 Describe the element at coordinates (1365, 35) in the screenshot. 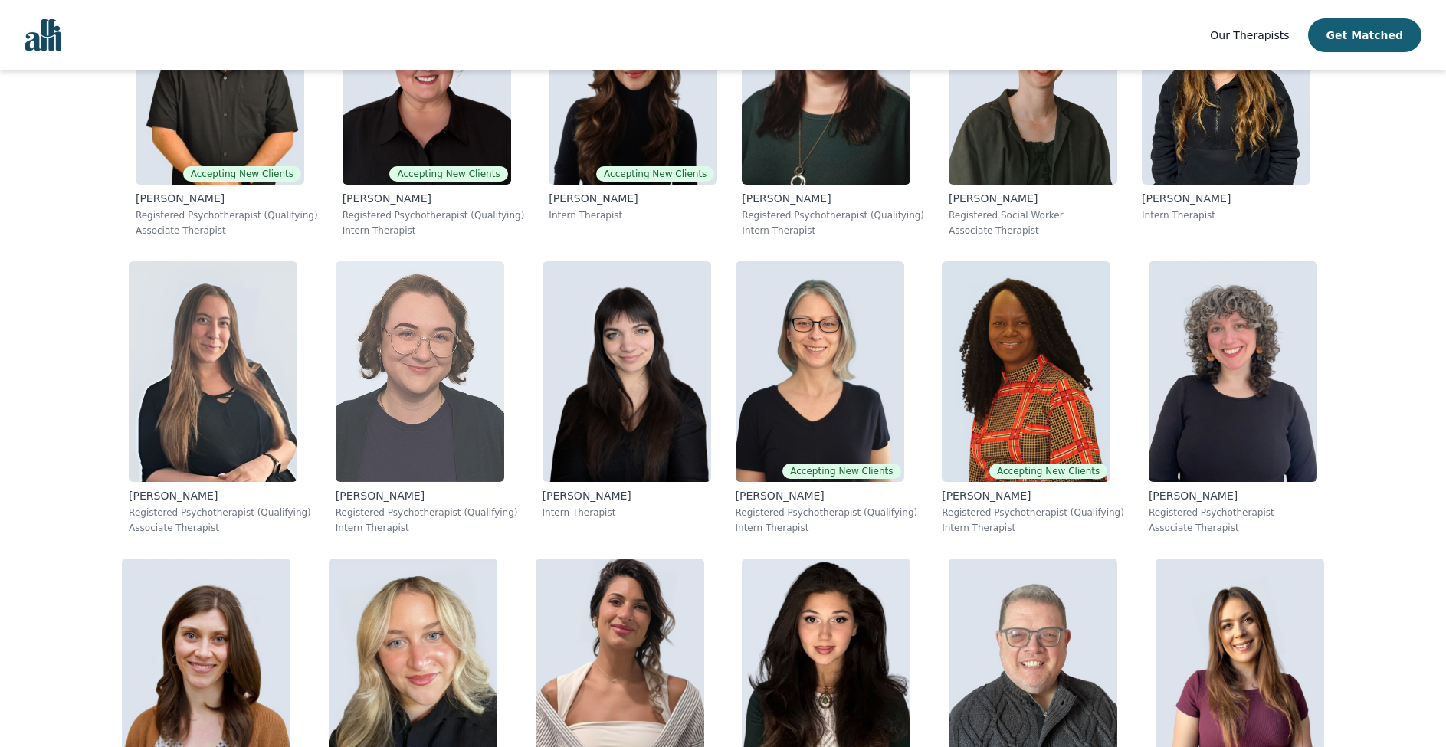

I see `button: Get Matched` at that location.